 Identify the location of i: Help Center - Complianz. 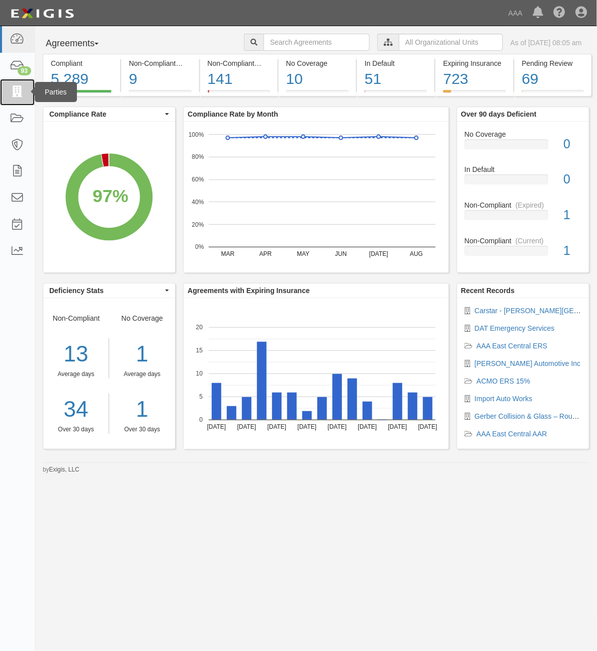
(559, 13).